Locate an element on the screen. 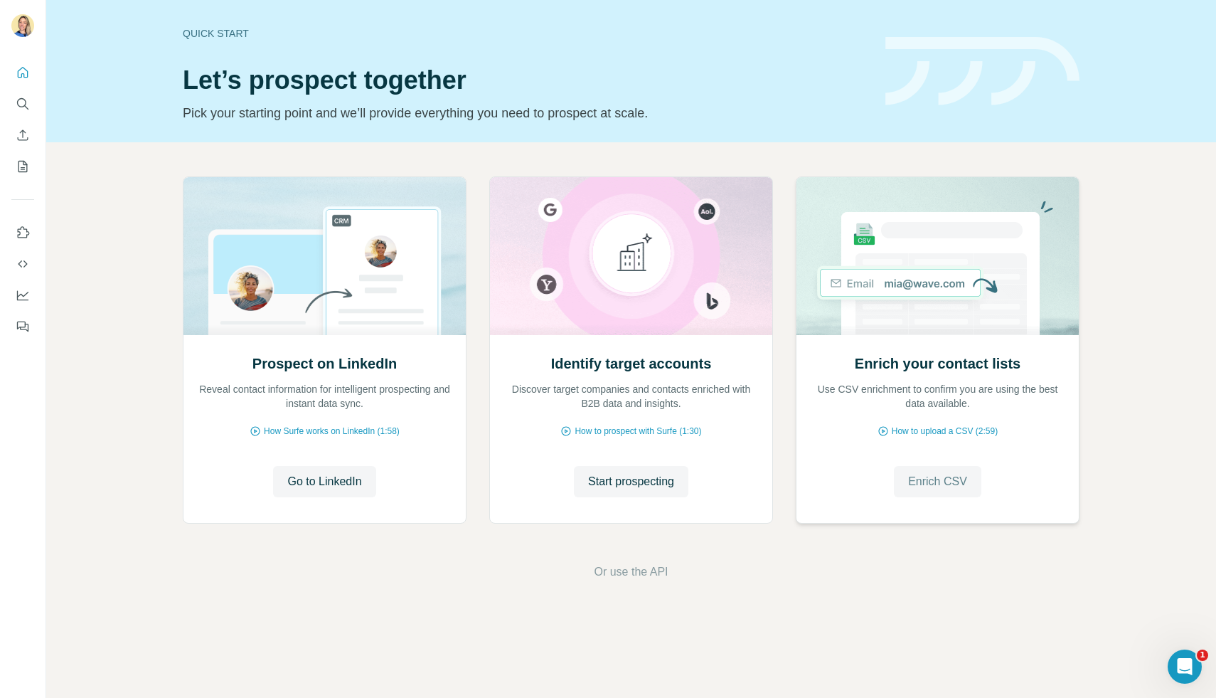 Image resolution: width=1216 pixels, height=698 pixels. p: Use CSV enrichment to confirm you are using the best data available. is located at coordinates (937, 396).